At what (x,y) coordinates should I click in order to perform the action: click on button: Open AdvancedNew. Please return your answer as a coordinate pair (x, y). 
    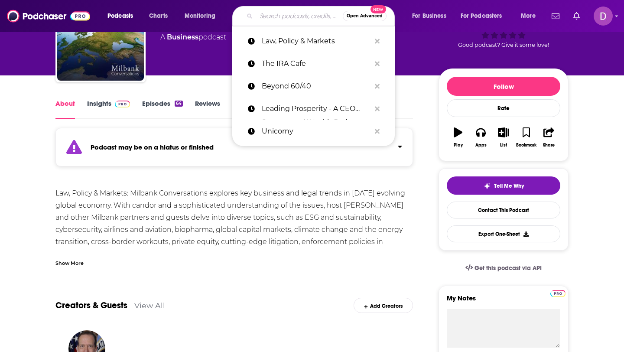
    Looking at the image, I should click on (365, 16).